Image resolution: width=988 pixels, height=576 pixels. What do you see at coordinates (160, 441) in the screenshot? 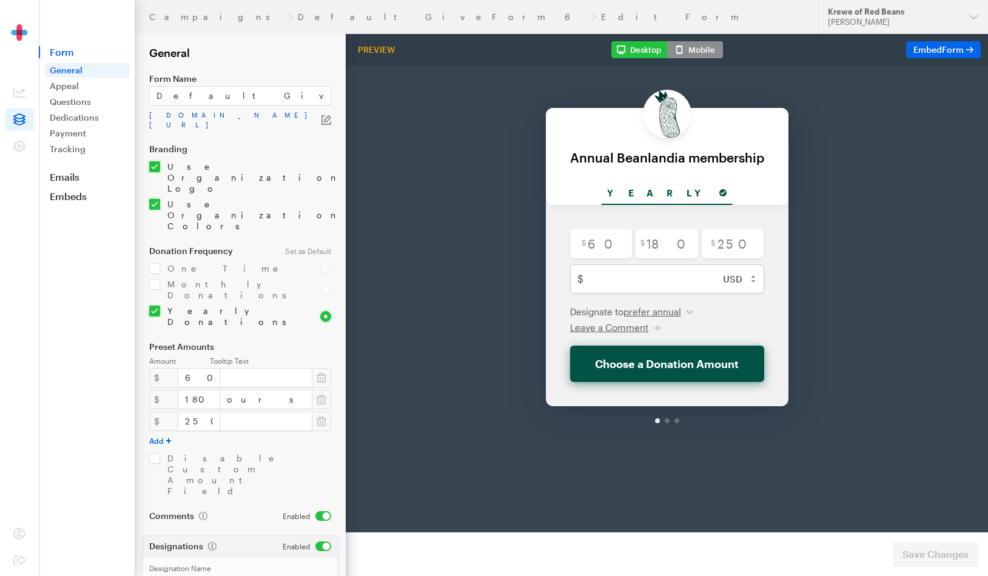
I see `button: Add` at bounding box center [160, 441].